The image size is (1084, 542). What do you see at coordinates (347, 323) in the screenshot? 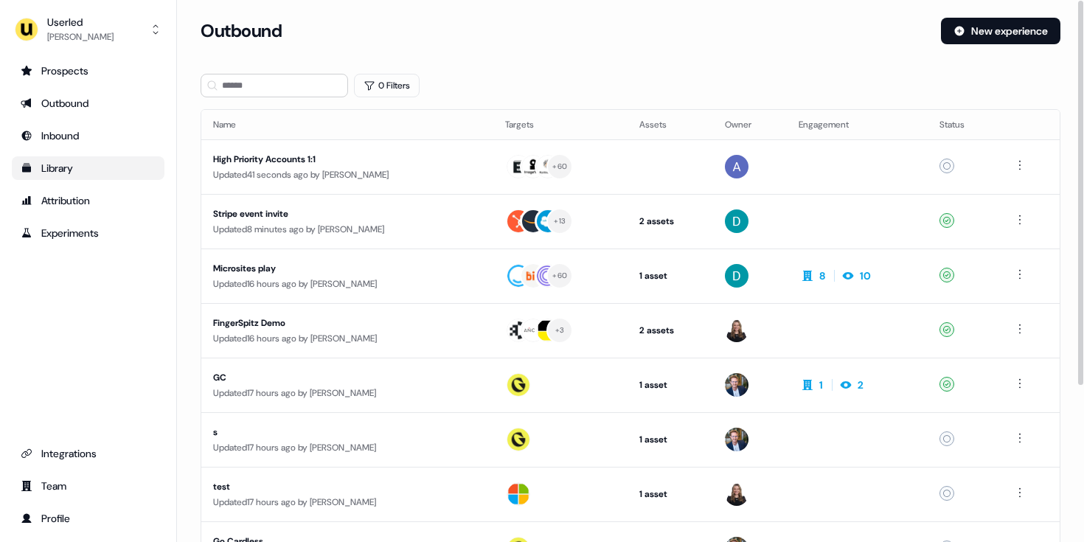
I see `div: FingerSpitz Demo` at bounding box center [347, 323].